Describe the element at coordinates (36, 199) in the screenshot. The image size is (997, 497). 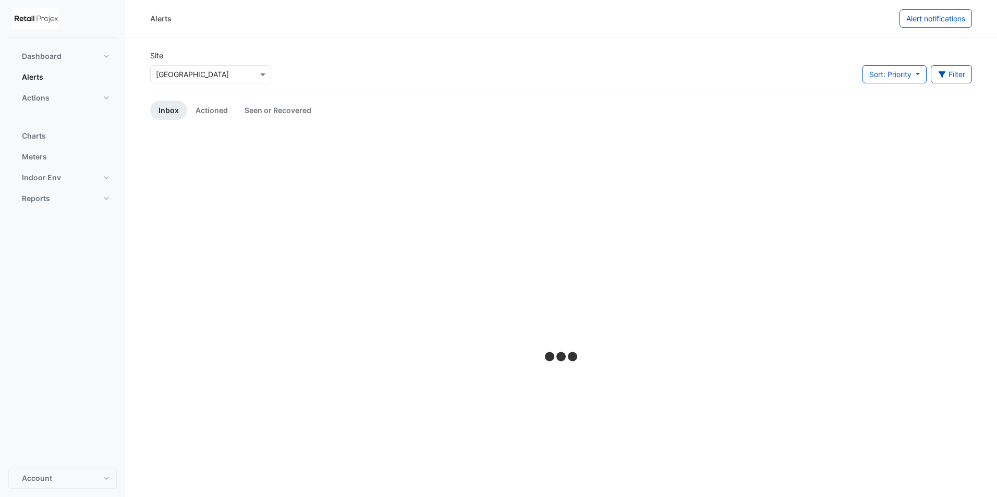
I see `span: Reports` at that location.